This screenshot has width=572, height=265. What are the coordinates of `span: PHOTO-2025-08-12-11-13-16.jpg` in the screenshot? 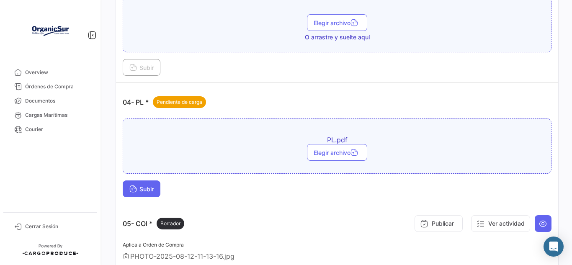 It's located at (182, 256).